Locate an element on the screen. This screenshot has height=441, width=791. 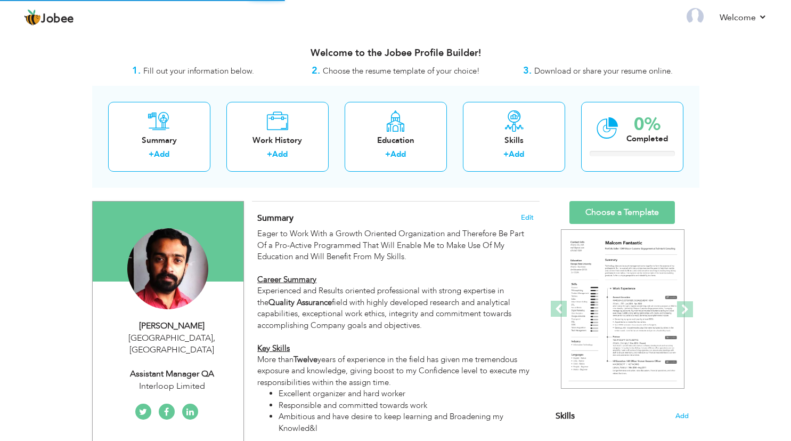
h3: Welcome to the Jobee Profile Builder! is located at coordinates (396, 53).